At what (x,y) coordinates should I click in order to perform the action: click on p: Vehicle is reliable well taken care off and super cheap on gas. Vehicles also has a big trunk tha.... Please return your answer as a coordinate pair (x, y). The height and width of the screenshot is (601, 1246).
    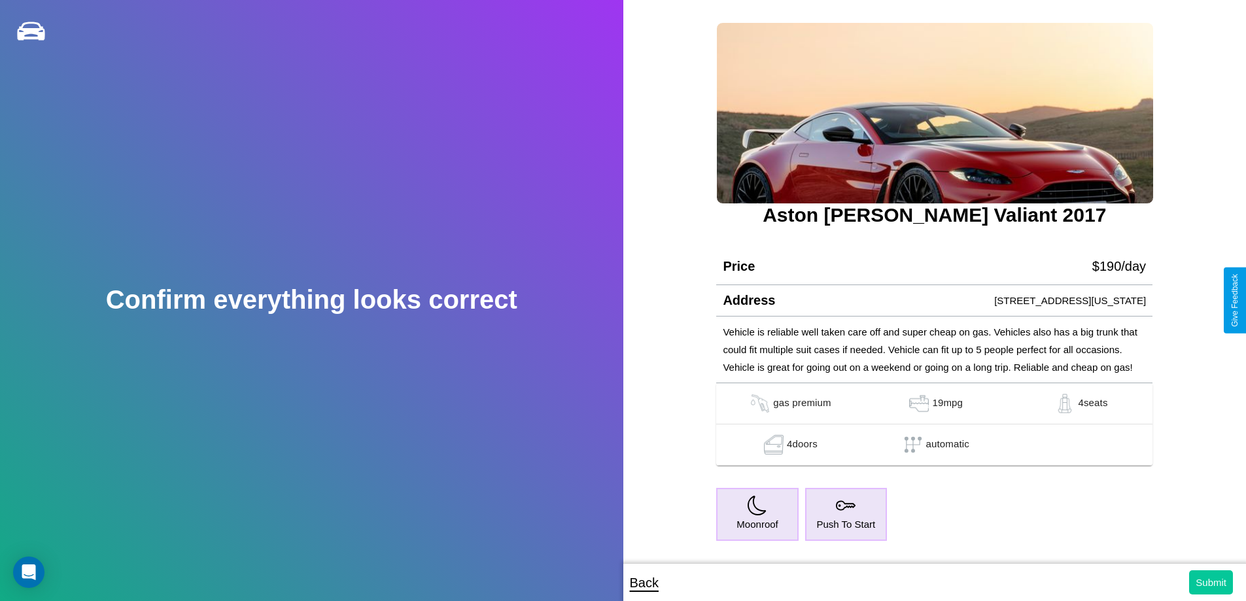
    Looking at the image, I should click on (934, 349).